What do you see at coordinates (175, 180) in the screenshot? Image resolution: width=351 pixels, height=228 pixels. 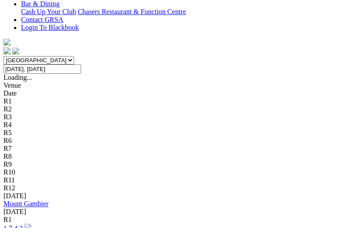 I see `div: R11` at bounding box center [175, 180].